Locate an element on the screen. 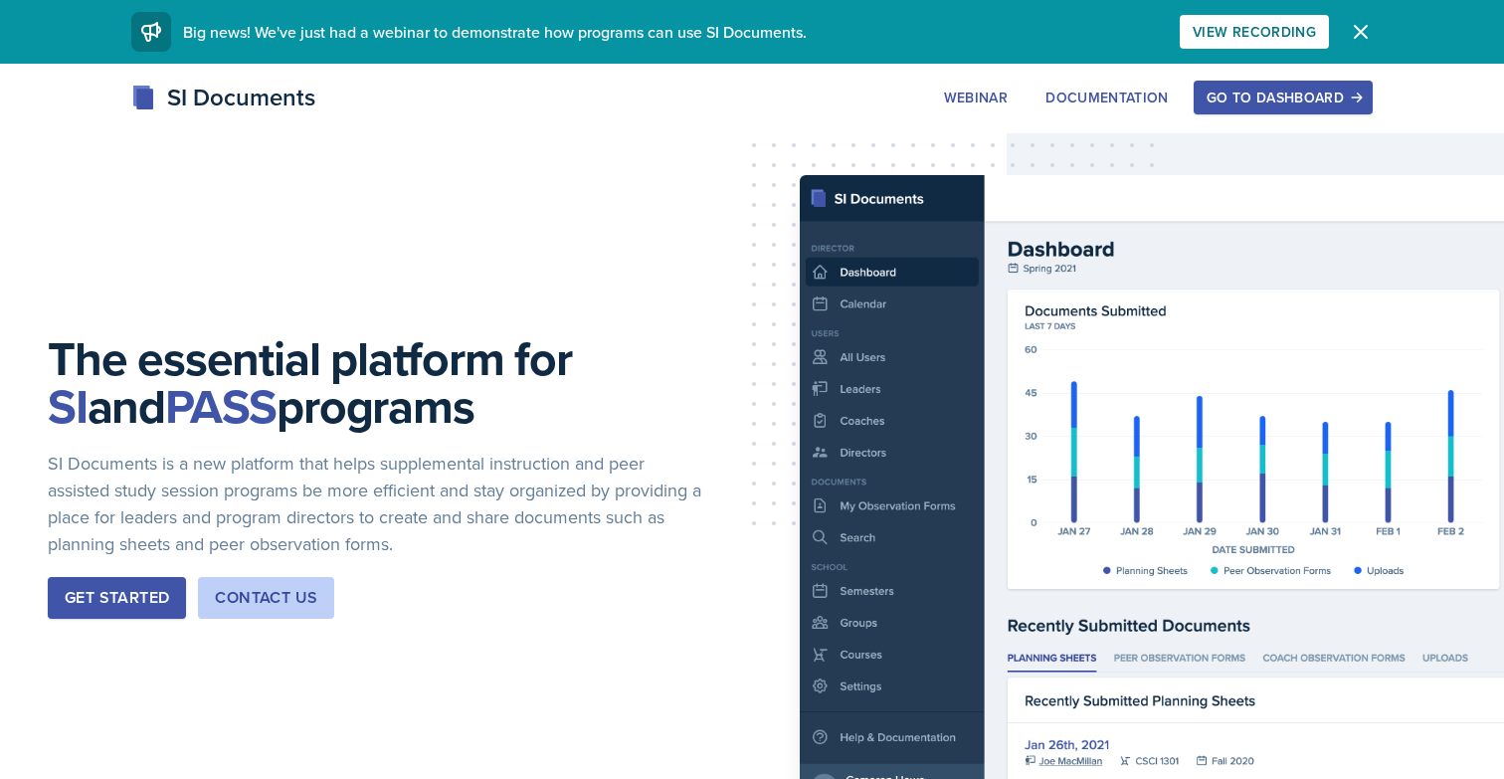 The image size is (1504, 779). div: SI Documents is located at coordinates (223, 97).